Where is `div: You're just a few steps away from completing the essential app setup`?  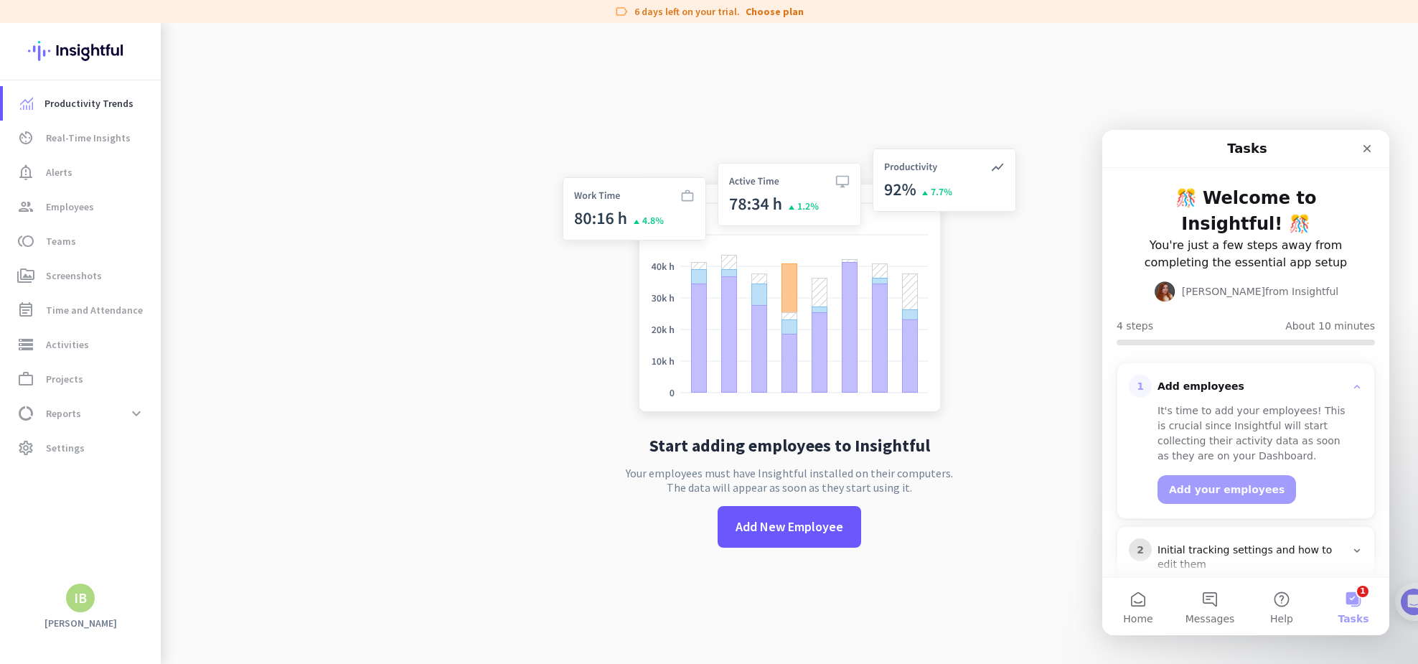 div: You're just a few steps away from completing the essential app setup is located at coordinates (144, 124).